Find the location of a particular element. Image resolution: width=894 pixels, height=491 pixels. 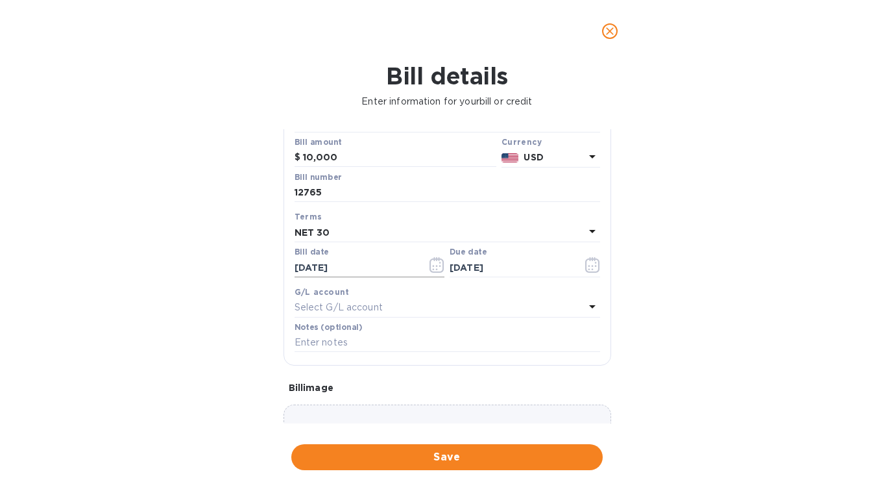

b: Currency is located at coordinates (522, 141).